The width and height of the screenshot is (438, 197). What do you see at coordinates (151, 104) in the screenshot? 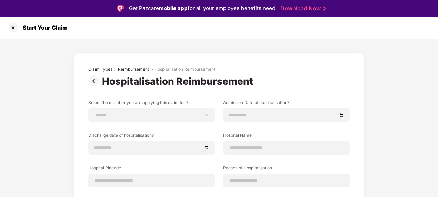
I see `label: Select the member you are applying this claim for ?` at bounding box center [151, 104].